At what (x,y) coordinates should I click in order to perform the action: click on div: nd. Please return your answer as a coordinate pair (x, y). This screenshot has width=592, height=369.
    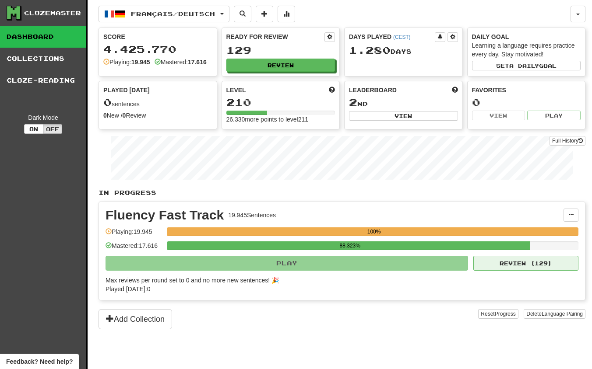
    Looking at the image, I should click on (403, 103).